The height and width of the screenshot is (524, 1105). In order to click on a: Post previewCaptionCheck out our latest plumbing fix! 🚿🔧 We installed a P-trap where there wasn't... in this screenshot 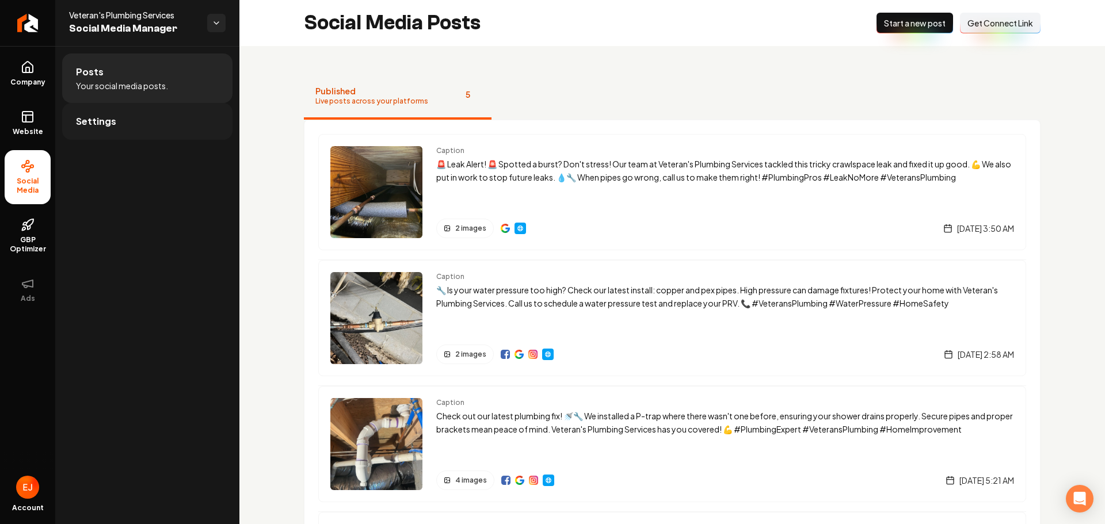, I will do `click(672, 444)`.